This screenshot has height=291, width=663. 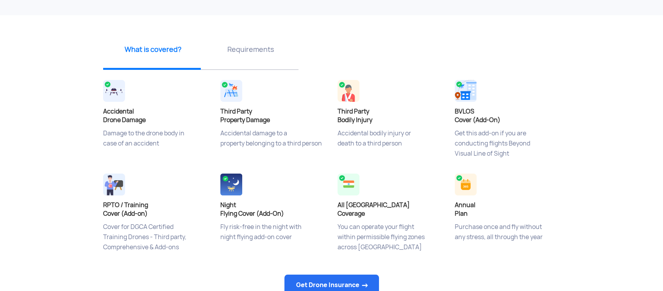 I want to click on h4: Night Flying Cover (Add-On), so click(x=273, y=210).